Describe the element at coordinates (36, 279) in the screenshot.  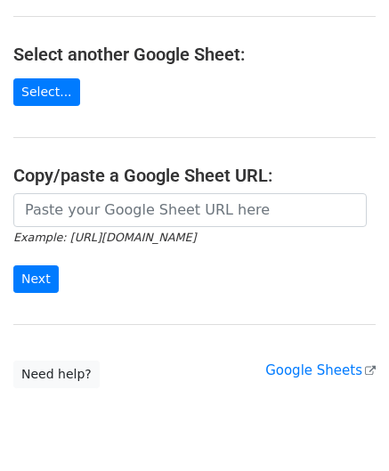
I see `input: Next` at that location.